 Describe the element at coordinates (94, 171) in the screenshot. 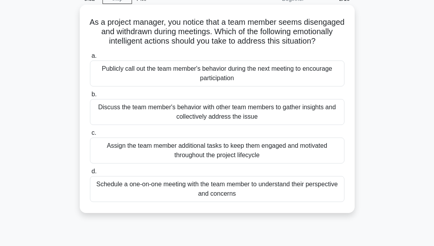

I see `span: d.` at that location.